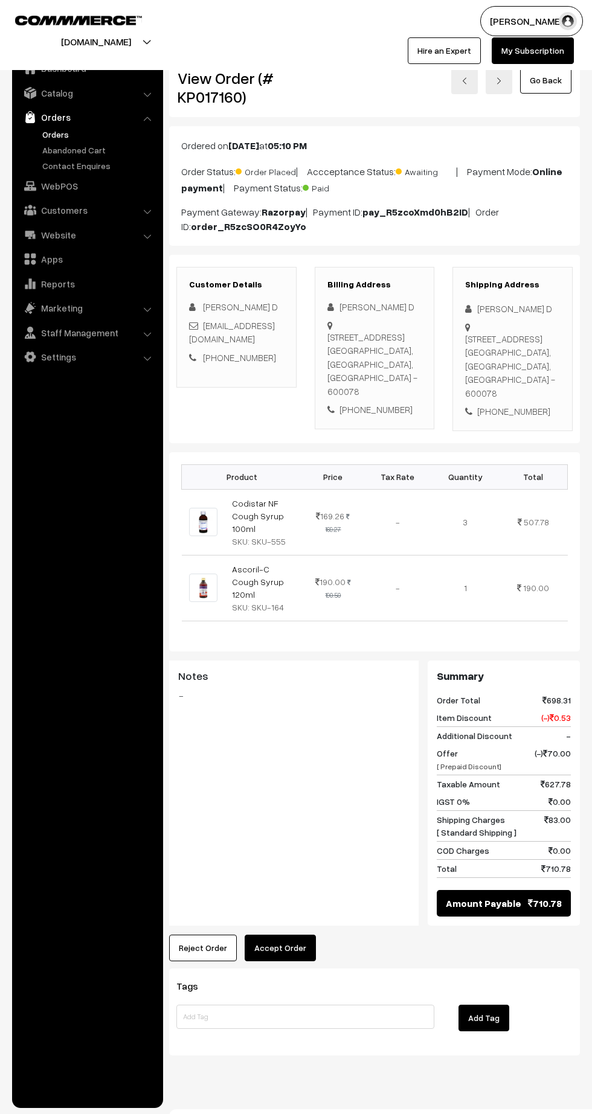  What do you see at coordinates (203, 588) in the screenshot?
I see `img: ASCORILC.jpeg` at bounding box center [203, 588].